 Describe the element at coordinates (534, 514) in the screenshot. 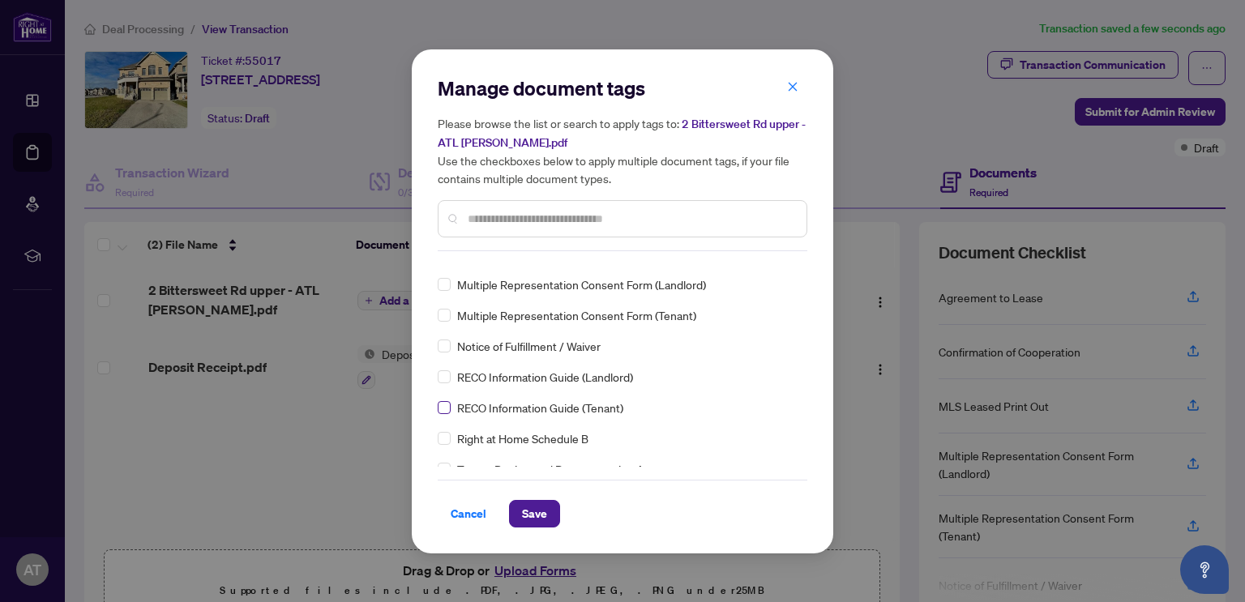

I see `button: Save` at that location.